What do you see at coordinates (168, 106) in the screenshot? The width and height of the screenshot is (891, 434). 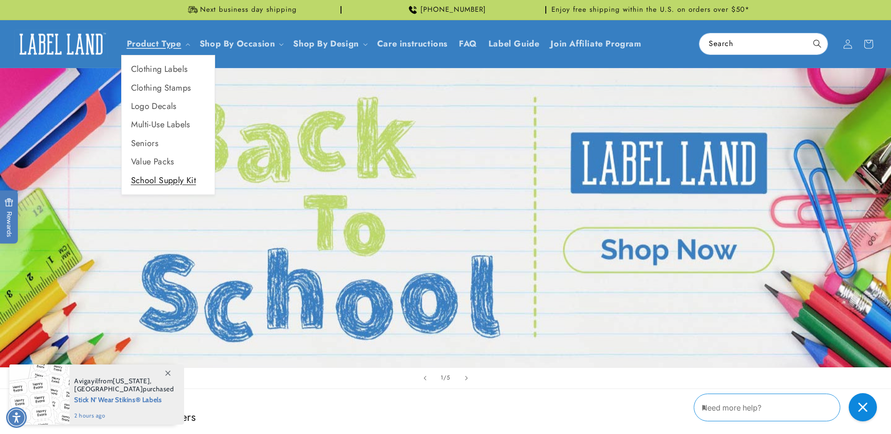 I see `a: Logo Decals` at bounding box center [168, 106].